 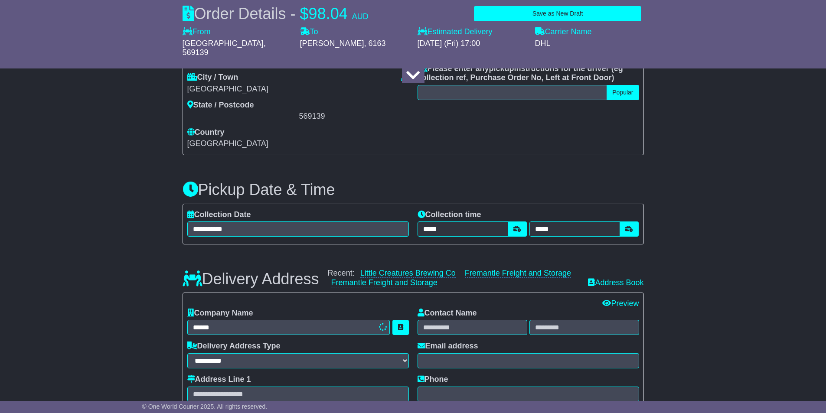 What do you see at coordinates (623, 92) in the screenshot?
I see `button: Popular` at bounding box center [623, 92].